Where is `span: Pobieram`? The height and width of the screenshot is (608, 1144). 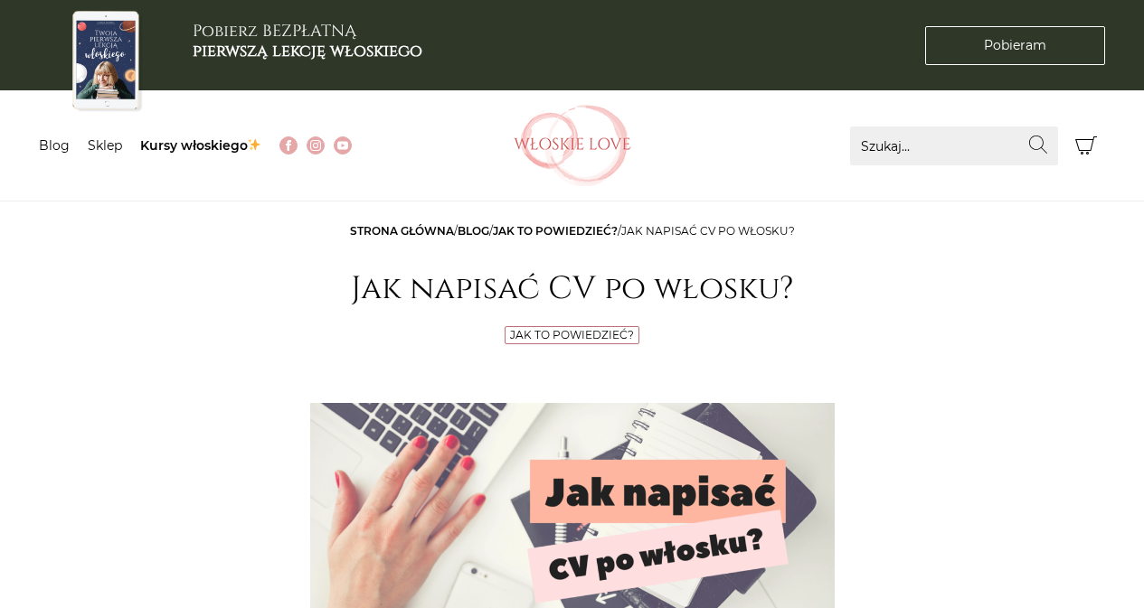 span: Pobieram is located at coordinates (1014, 45).